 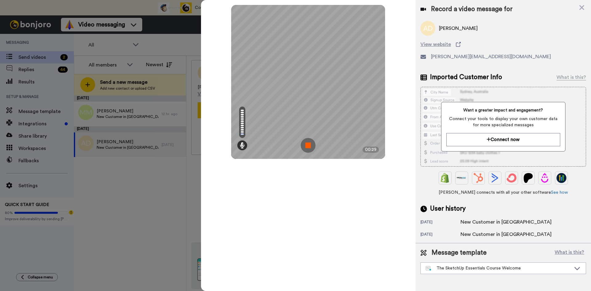 I want to click on img: GoHighLevel, so click(x=562, y=178).